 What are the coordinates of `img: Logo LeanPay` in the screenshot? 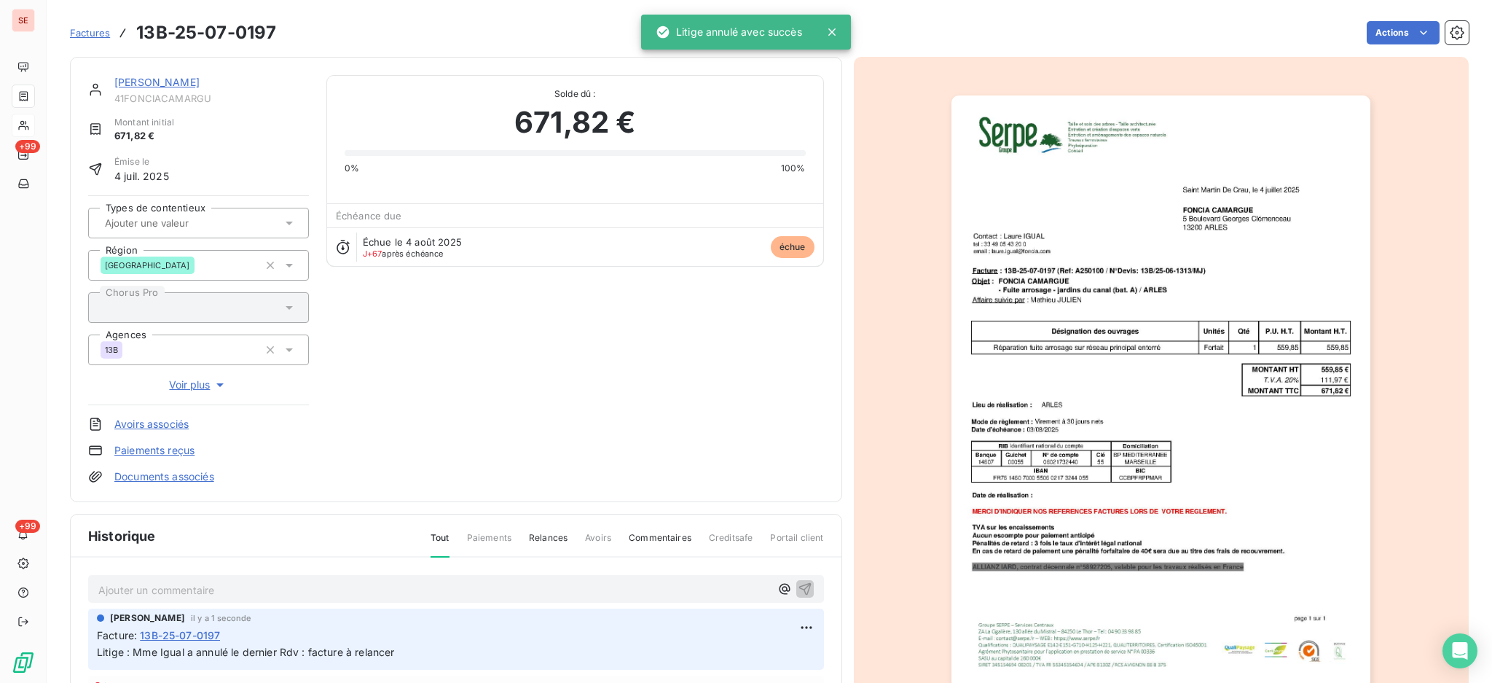 It's located at (23, 662).